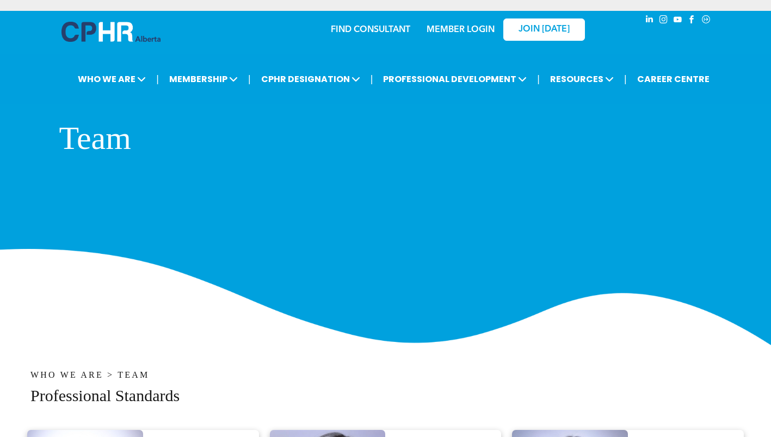 Image resolution: width=771 pixels, height=437 pixels. Describe the element at coordinates (111, 32) in the screenshot. I see `img: A blue and white logo for cp alberta` at that location.